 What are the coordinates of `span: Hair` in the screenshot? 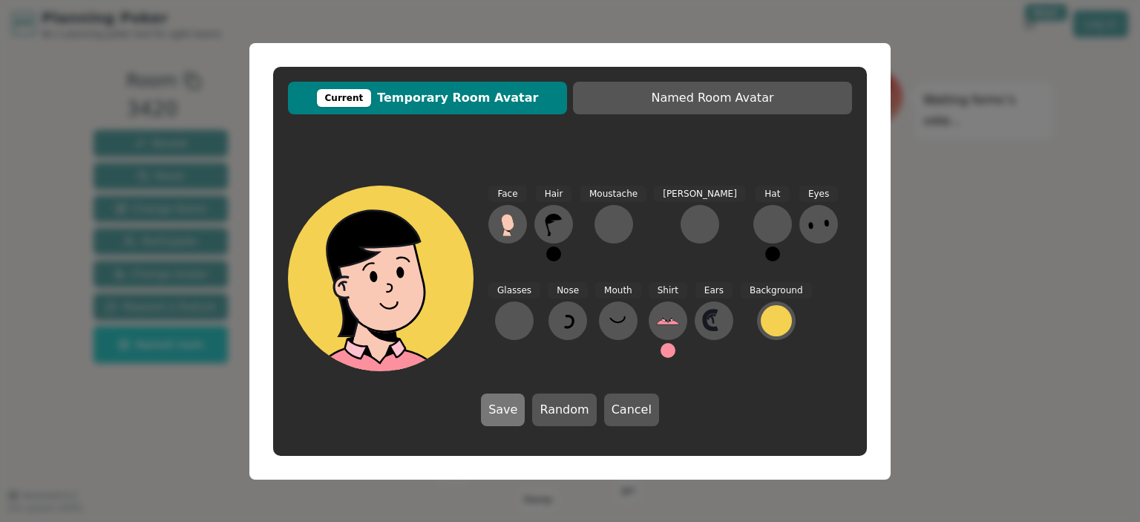 It's located at (554, 194).